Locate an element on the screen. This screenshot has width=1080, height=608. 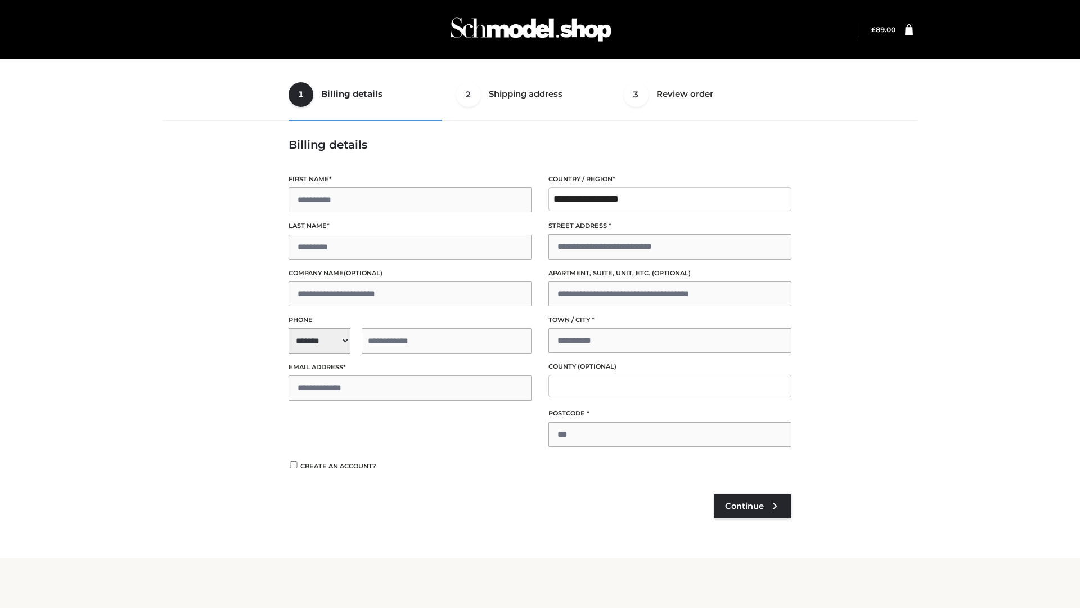
a: Continue is located at coordinates (753, 506).